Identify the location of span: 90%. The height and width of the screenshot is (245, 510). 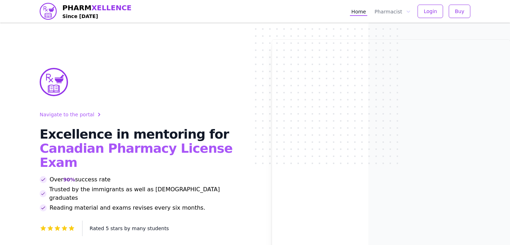
(69, 180).